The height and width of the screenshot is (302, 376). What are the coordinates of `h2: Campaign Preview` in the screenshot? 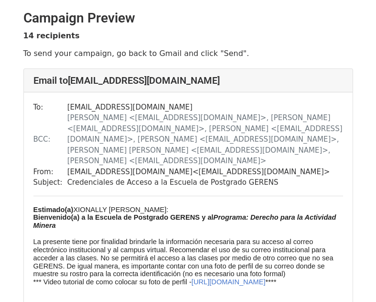 It's located at (188, 18).